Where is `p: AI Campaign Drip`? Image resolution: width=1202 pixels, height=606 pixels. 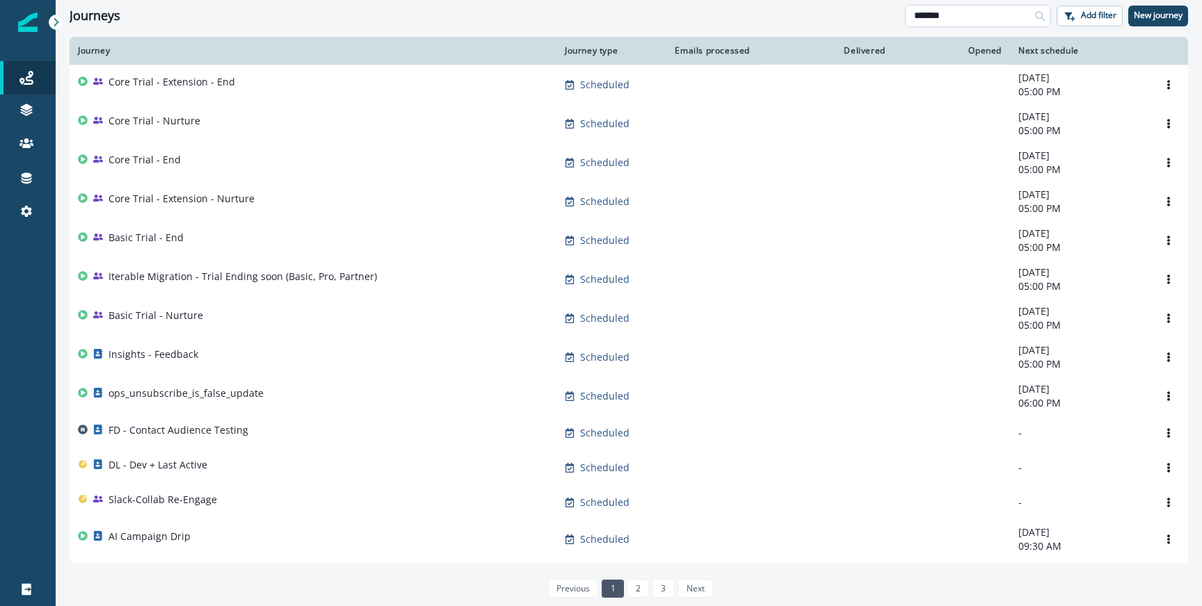 p: AI Campaign Drip is located at coordinates (150, 537).